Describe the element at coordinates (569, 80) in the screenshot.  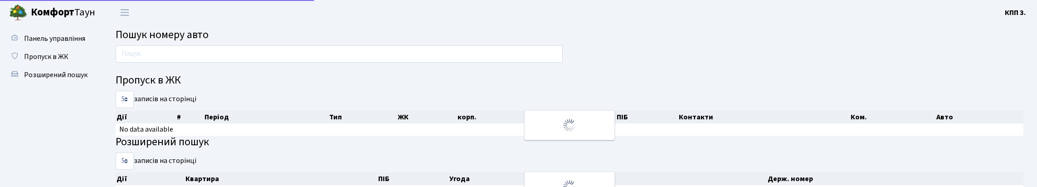
I see `h4: Пропуск в ЖК` at that location.